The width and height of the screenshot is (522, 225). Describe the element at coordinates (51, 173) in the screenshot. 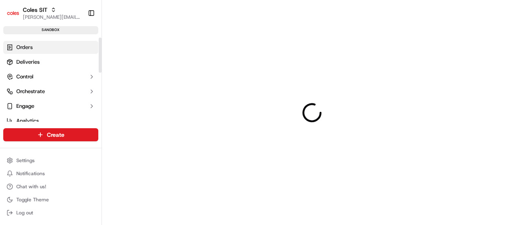

I see `button: Notifications` at that location.